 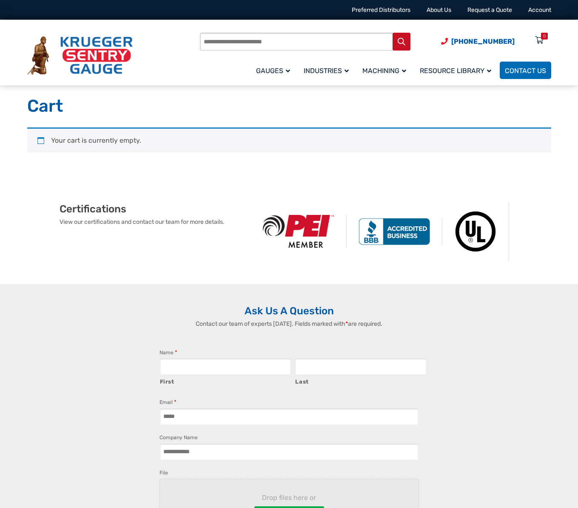 What do you see at coordinates (475, 232) in the screenshot?
I see `img: Underwriters Laboratories` at bounding box center [475, 232].